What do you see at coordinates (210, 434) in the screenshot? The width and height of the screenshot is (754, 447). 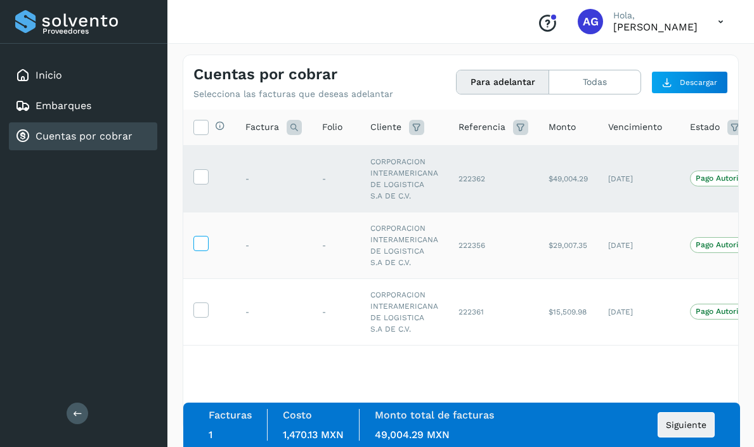 I see `span: 1` at bounding box center [210, 434].